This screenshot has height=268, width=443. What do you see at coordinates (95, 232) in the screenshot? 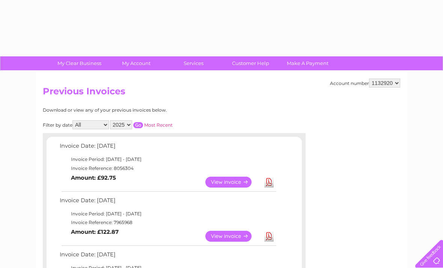
I see `b: Amount: £122.87` at bounding box center [95, 232].